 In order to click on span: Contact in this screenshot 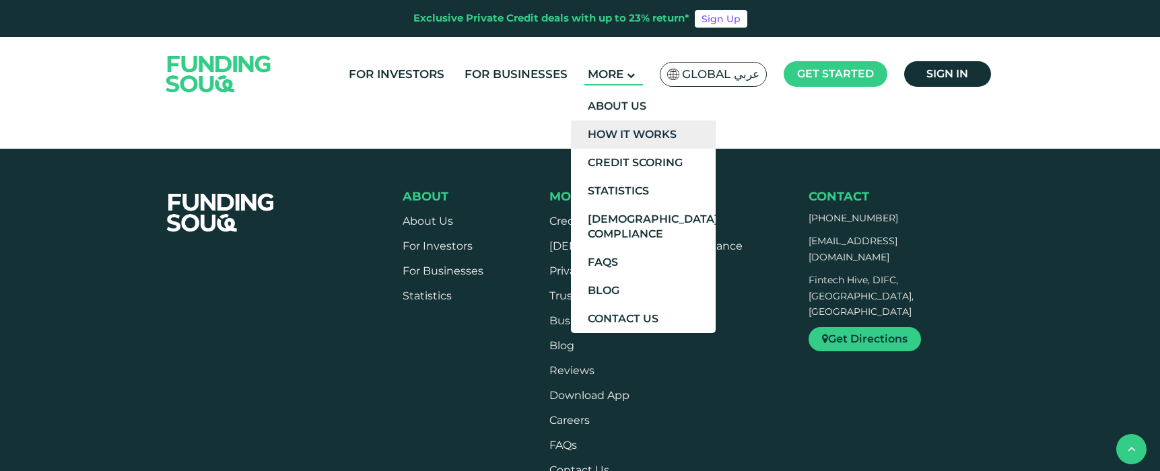, I will do `click(839, 197)`.